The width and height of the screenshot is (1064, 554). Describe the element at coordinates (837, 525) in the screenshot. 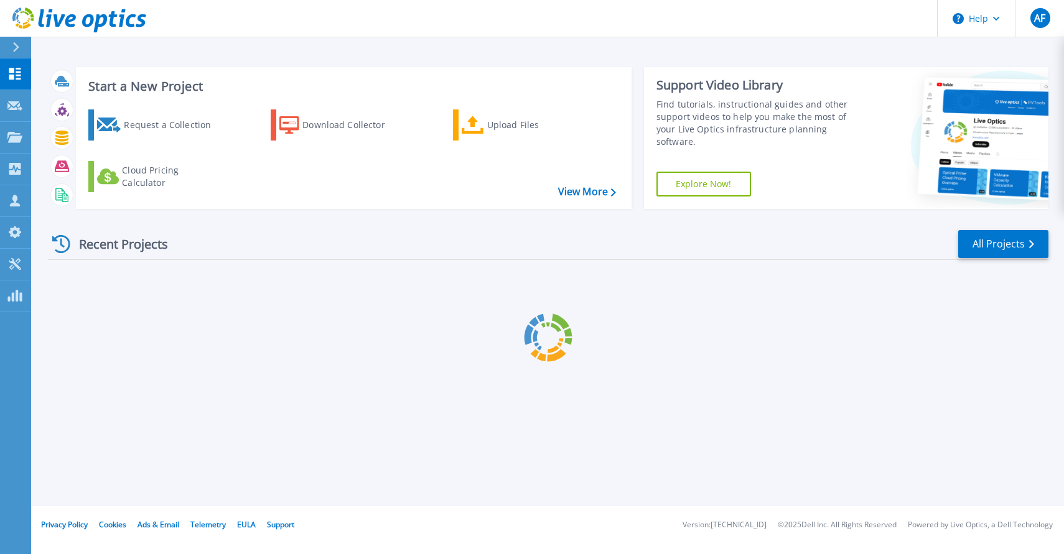

I see `li: © 2025 Dell Inc. All Rights Reserved` at that location.